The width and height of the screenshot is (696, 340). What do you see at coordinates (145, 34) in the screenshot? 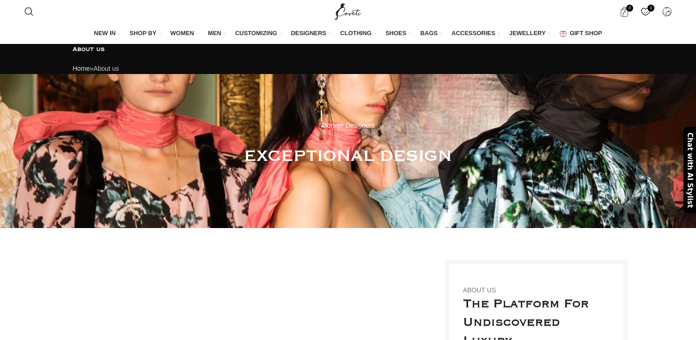
I see `a: SHOP BY` at bounding box center [145, 34].